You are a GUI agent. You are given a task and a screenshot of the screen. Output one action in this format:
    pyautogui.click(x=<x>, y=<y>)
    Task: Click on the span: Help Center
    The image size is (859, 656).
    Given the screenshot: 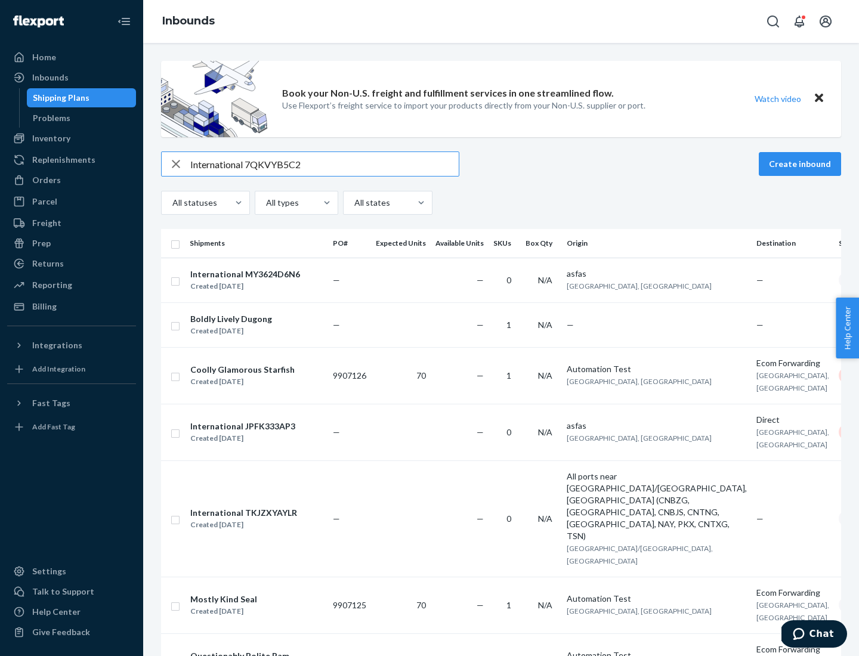 What is the action you would take?
    pyautogui.click(x=847, y=328)
    